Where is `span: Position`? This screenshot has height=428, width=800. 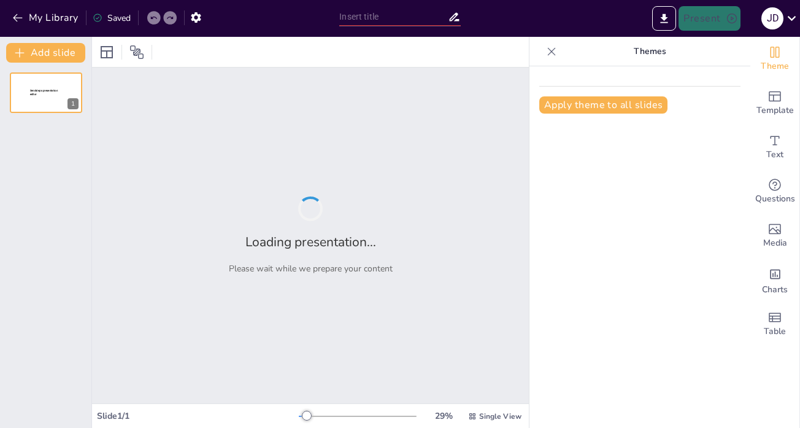
span: Position is located at coordinates (137, 52).